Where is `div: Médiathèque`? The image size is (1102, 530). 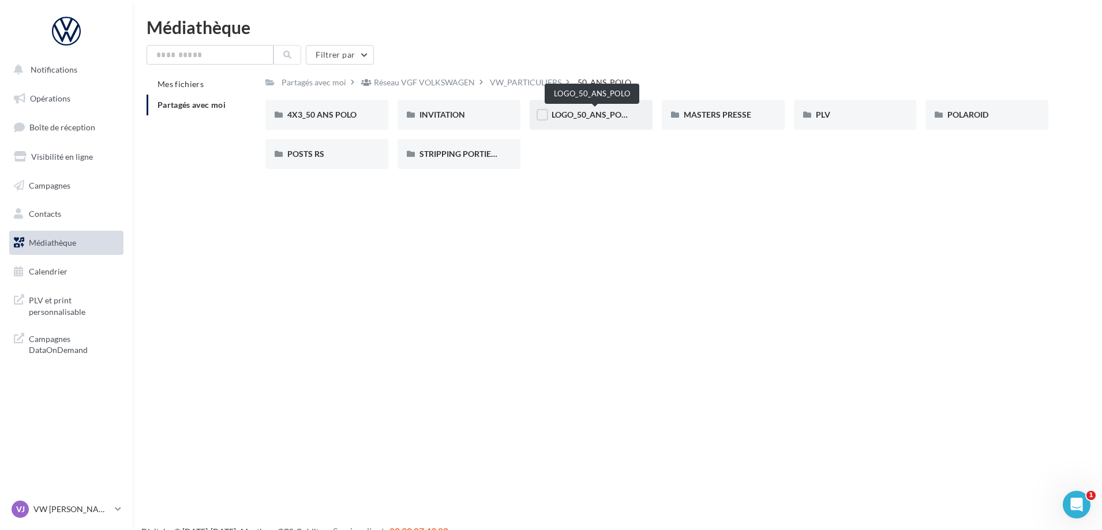 div: Médiathèque is located at coordinates (617, 27).